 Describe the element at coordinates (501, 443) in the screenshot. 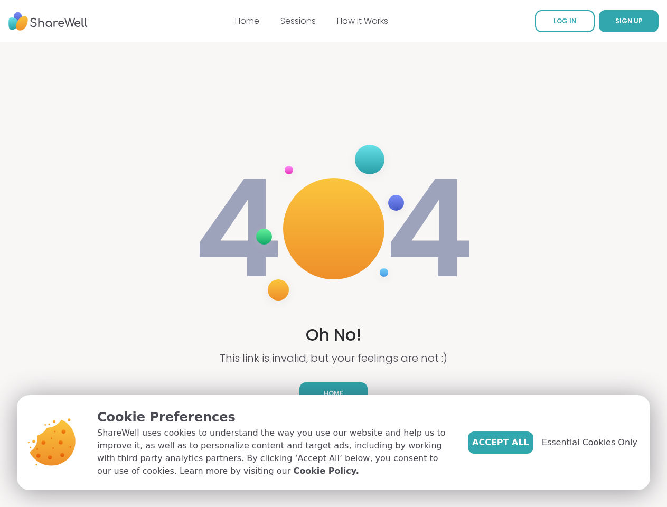

I see `span: Accept All` at that location.